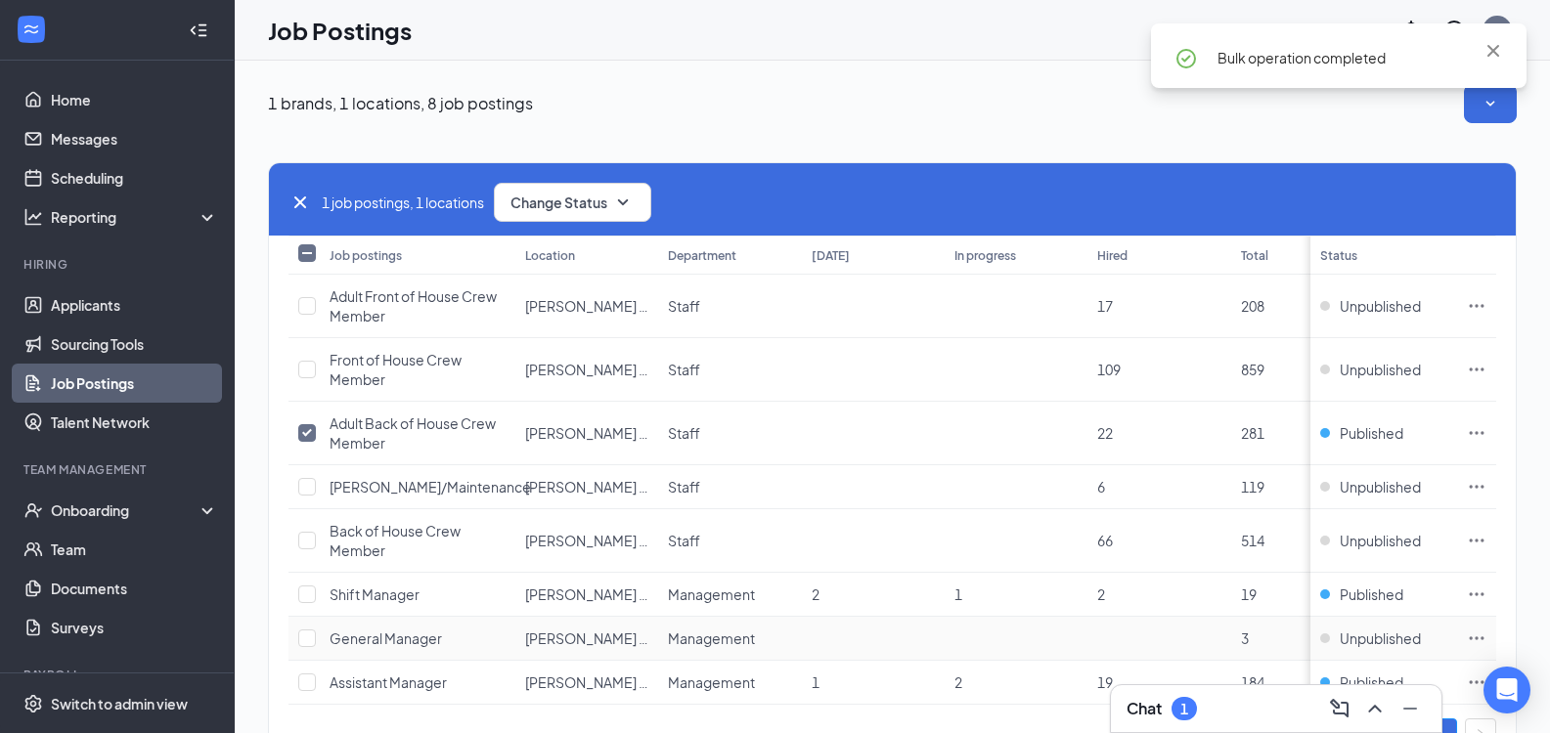 The height and width of the screenshot is (733, 1550). What do you see at coordinates (413, 306) in the screenshot?
I see `span: Adult Front of House Crew Member` at bounding box center [413, 306].